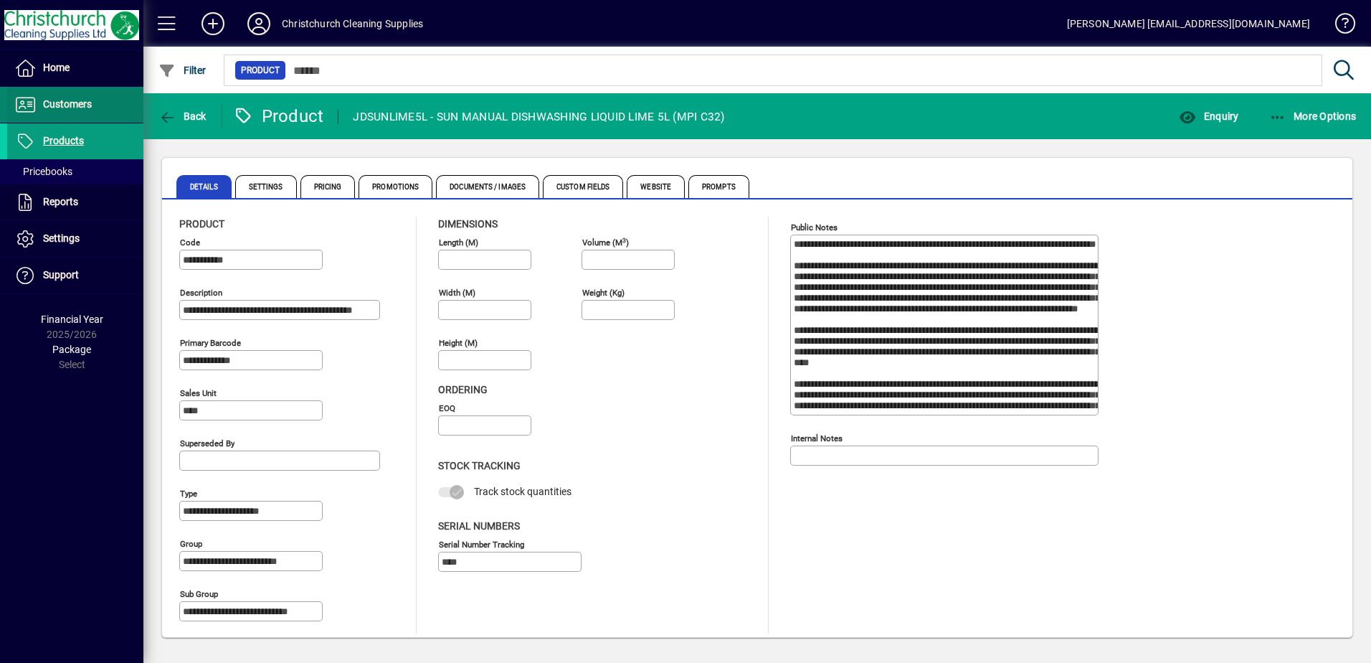 This screenshot has width=1371, height=663. I want to click on span: Customers, so click(67, 104).